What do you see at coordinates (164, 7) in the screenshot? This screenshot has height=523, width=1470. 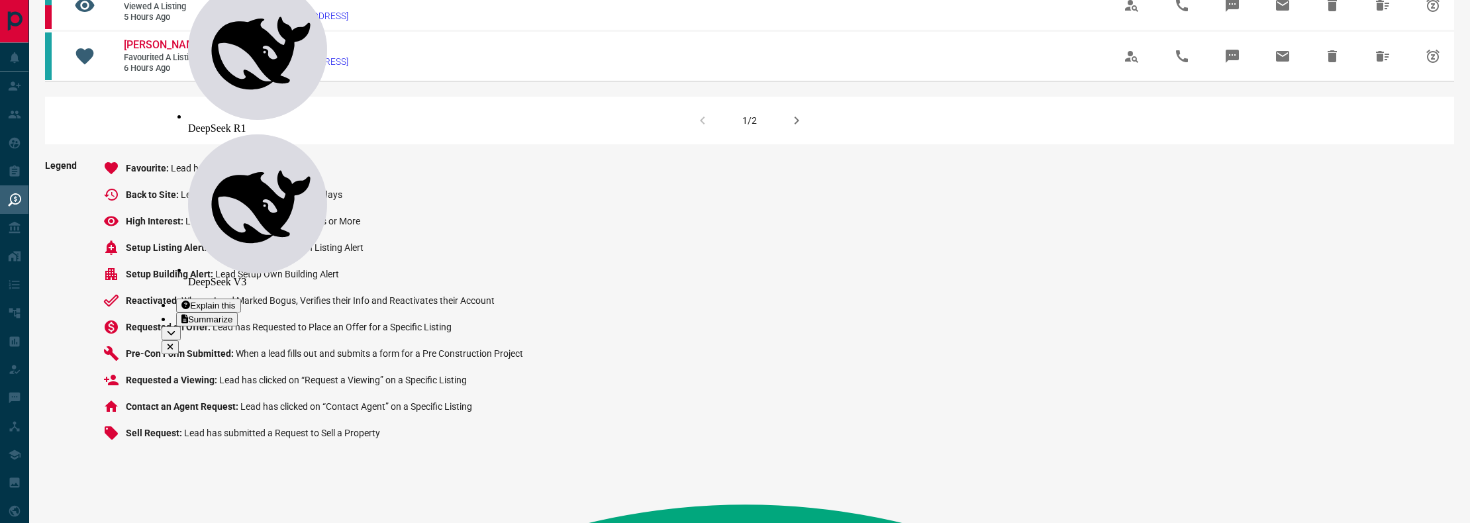 I see `span: Viewed a Listing` at bounding box center [164, 7].